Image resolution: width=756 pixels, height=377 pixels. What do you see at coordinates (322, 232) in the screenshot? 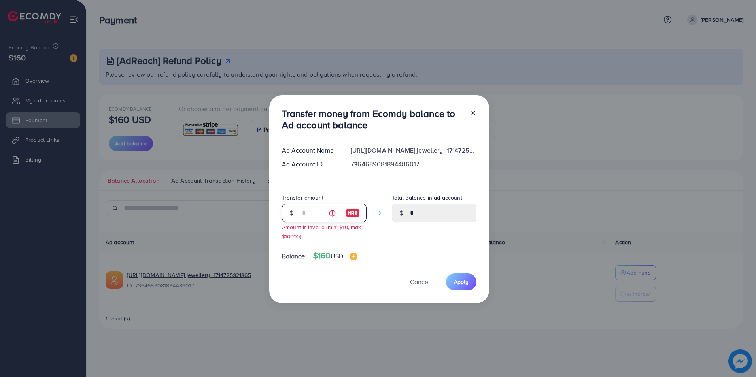
I see `small: Amount is invalid (min: $10, max: $10000)` at bounding box center [322, 232].